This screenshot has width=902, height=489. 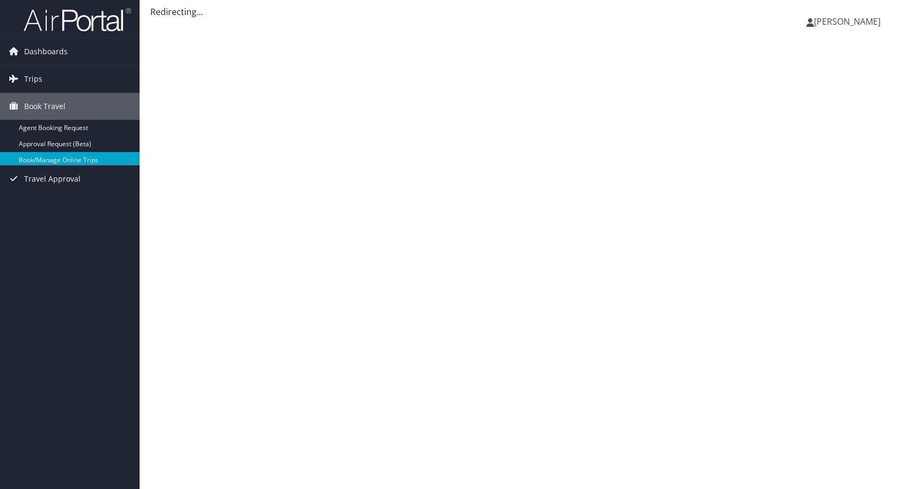 I want to click on span: Travel Approval, so click(x=52, y=179).